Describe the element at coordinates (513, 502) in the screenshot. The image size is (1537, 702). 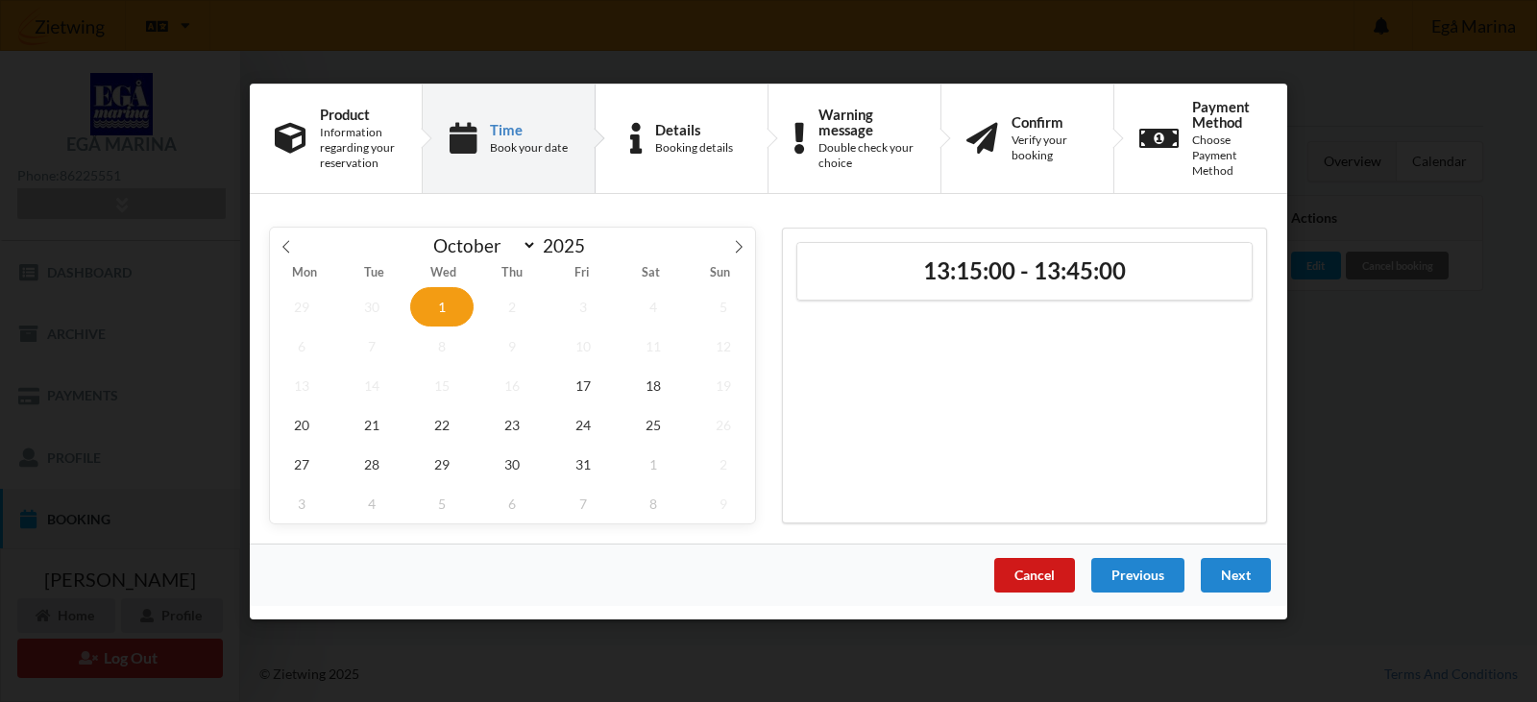
I see `span: November 6, 2025` at that location.